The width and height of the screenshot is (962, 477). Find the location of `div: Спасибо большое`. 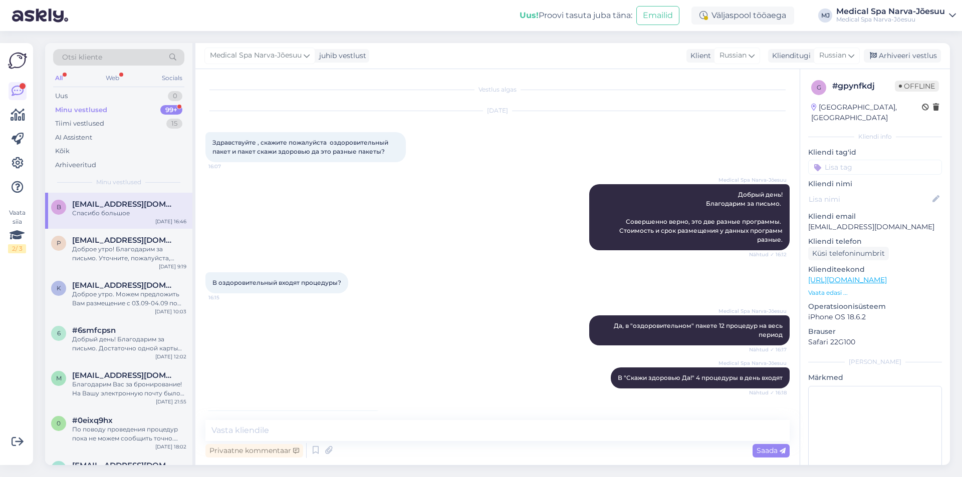

div: Спасибо большое is located at coordinates (129, 213).